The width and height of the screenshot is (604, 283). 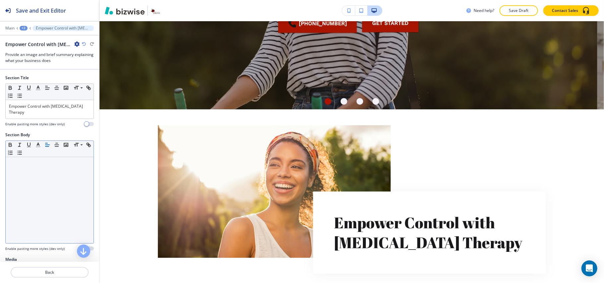 What do you see at coordinates (570, 11) in the screenshot?
I see `button: Contact Sales` at bounding box center [570, 11].